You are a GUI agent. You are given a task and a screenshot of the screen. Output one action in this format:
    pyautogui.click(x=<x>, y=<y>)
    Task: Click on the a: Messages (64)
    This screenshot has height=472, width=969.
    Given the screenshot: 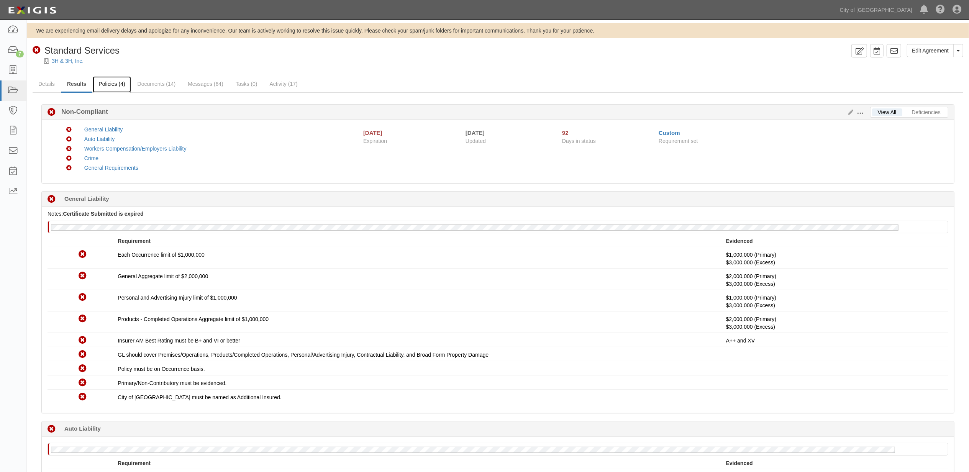 What is the action you would take?
    pyautogui.click(x=205, y=84)
    